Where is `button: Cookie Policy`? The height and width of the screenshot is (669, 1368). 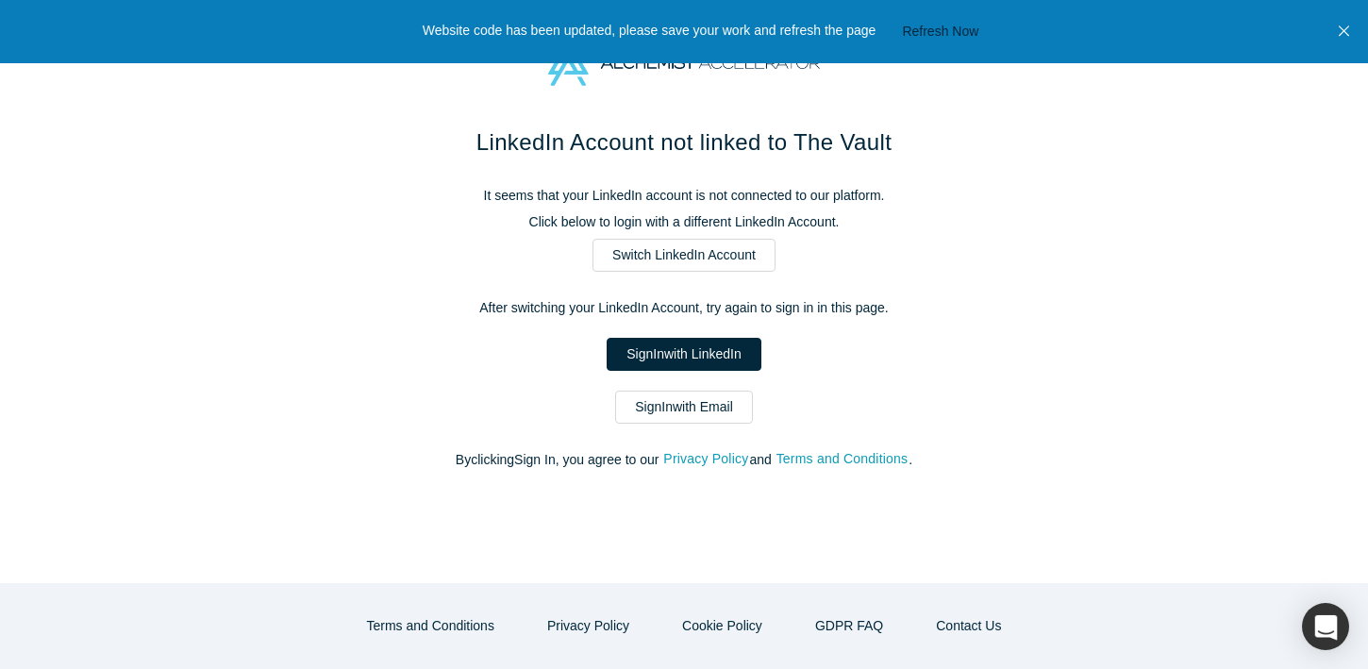 button: Cookie Policy is located at coordinates (722, 625).